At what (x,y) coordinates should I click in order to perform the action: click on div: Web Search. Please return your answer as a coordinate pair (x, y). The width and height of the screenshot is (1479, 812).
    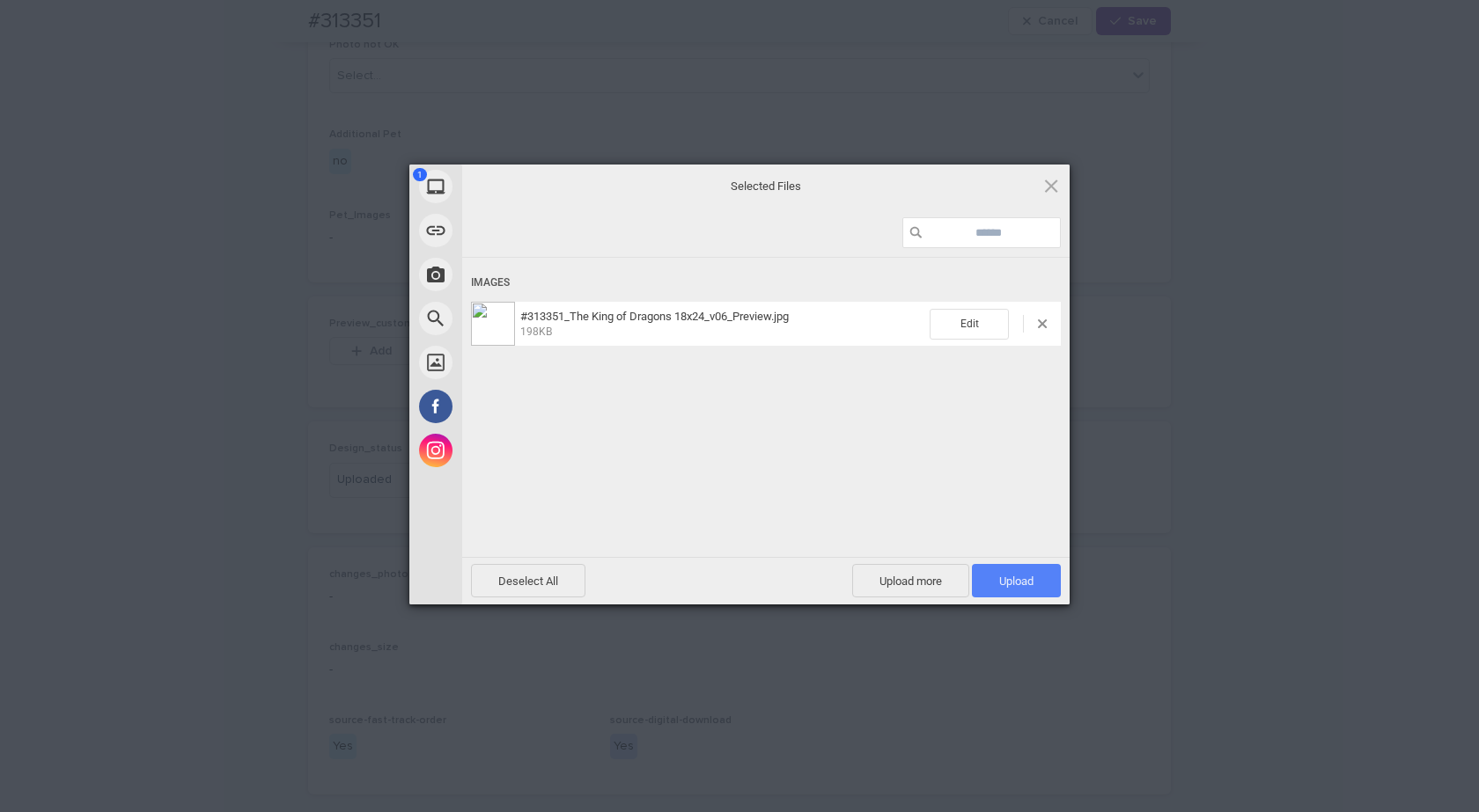
    Looking at the image, I should click on (515, 318).